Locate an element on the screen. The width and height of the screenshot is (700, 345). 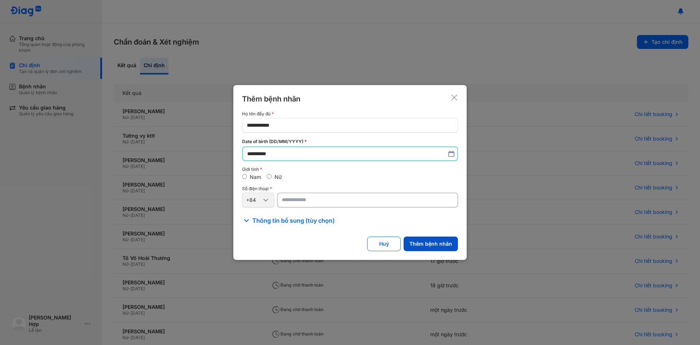
button: Huỷ is located at coordinates (384, 244).